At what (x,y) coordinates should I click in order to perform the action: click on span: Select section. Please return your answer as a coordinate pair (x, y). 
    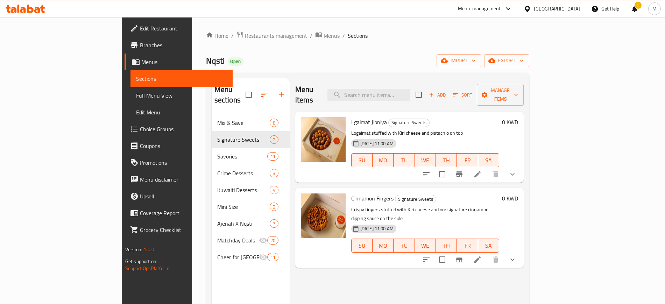
    Looking at the image, I should click on (419, 95).